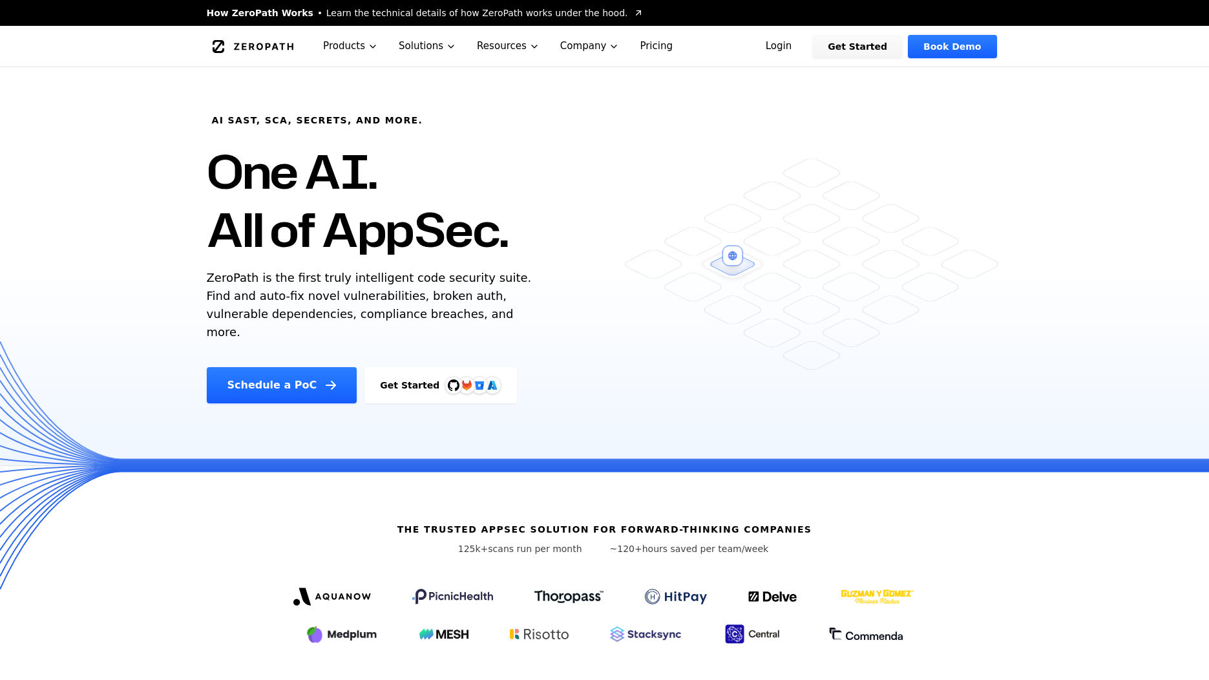 This screenshot has width=1209, height=680. I want to click on a: Book Demo, so click(952, 47).